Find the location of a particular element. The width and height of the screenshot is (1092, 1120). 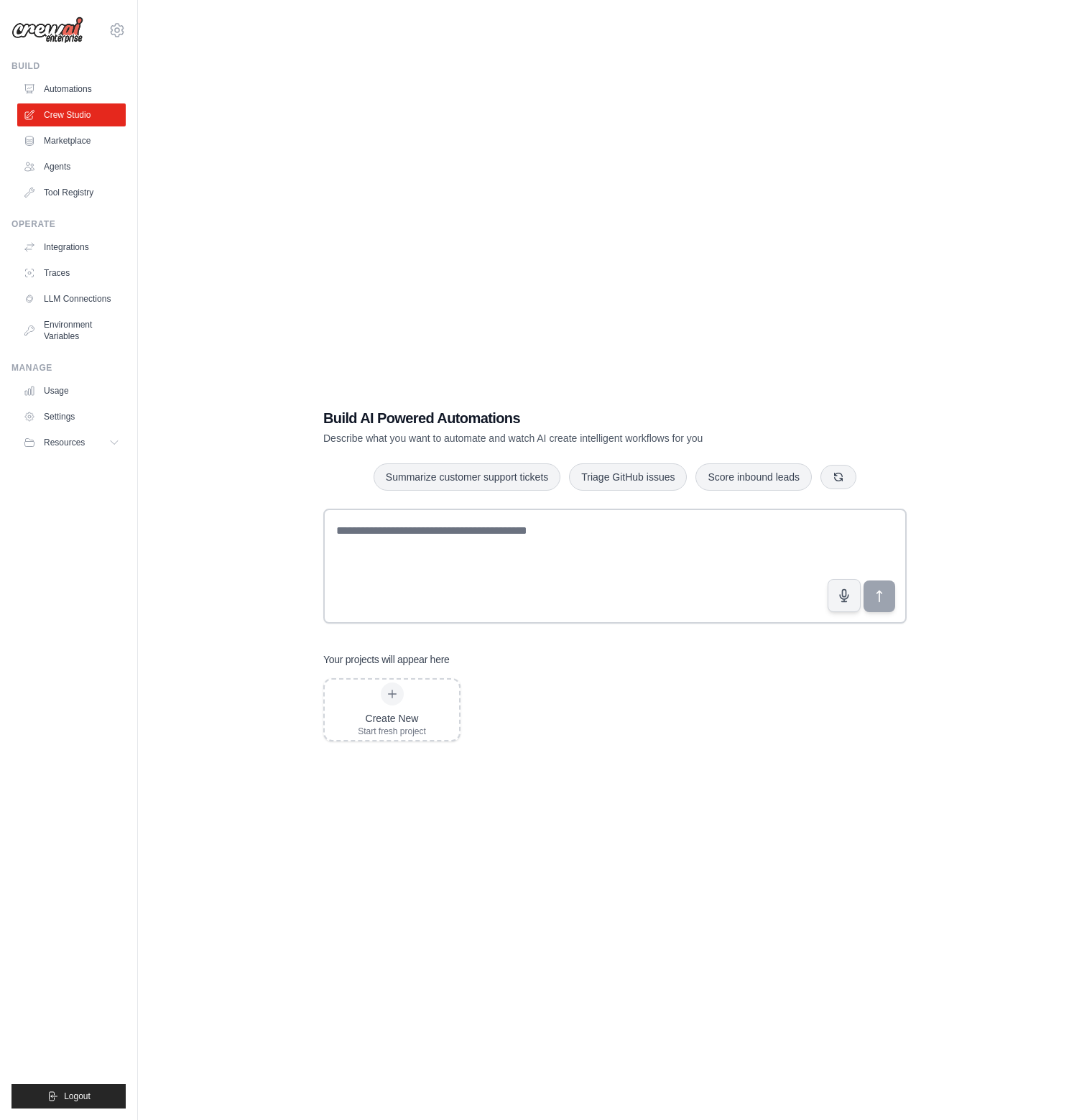

a: Marketplace is located at coordinates (71, 141).